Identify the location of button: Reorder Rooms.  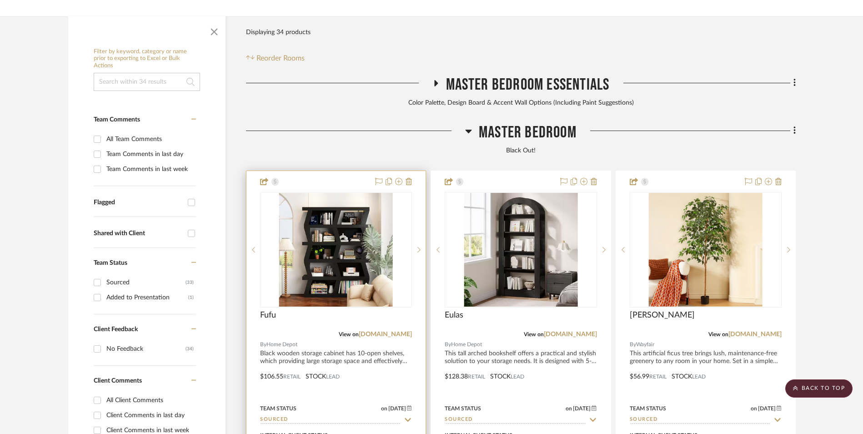
(275, 58).